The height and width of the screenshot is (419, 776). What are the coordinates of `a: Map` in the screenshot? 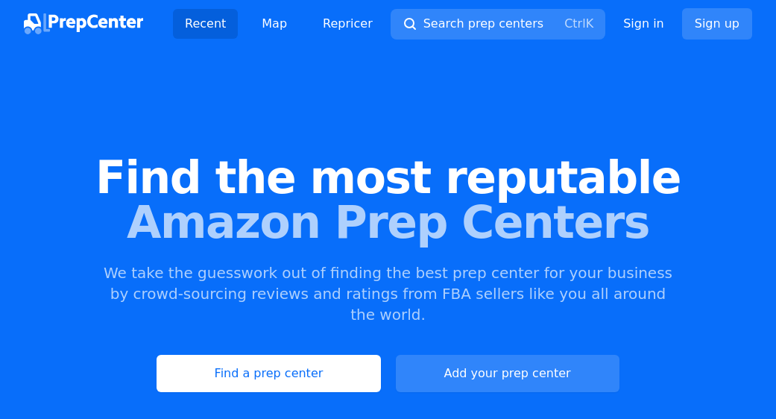 It's located at (274, 24).